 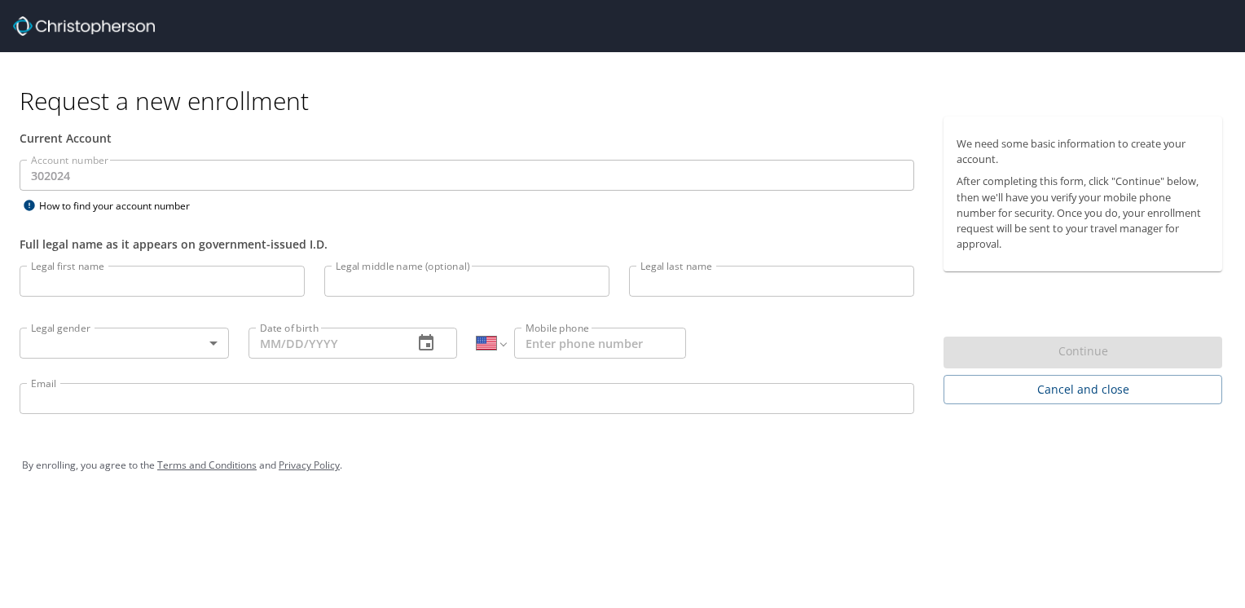 I want to click on input: MM/DD/YYYY, so click(x=324, y=343).